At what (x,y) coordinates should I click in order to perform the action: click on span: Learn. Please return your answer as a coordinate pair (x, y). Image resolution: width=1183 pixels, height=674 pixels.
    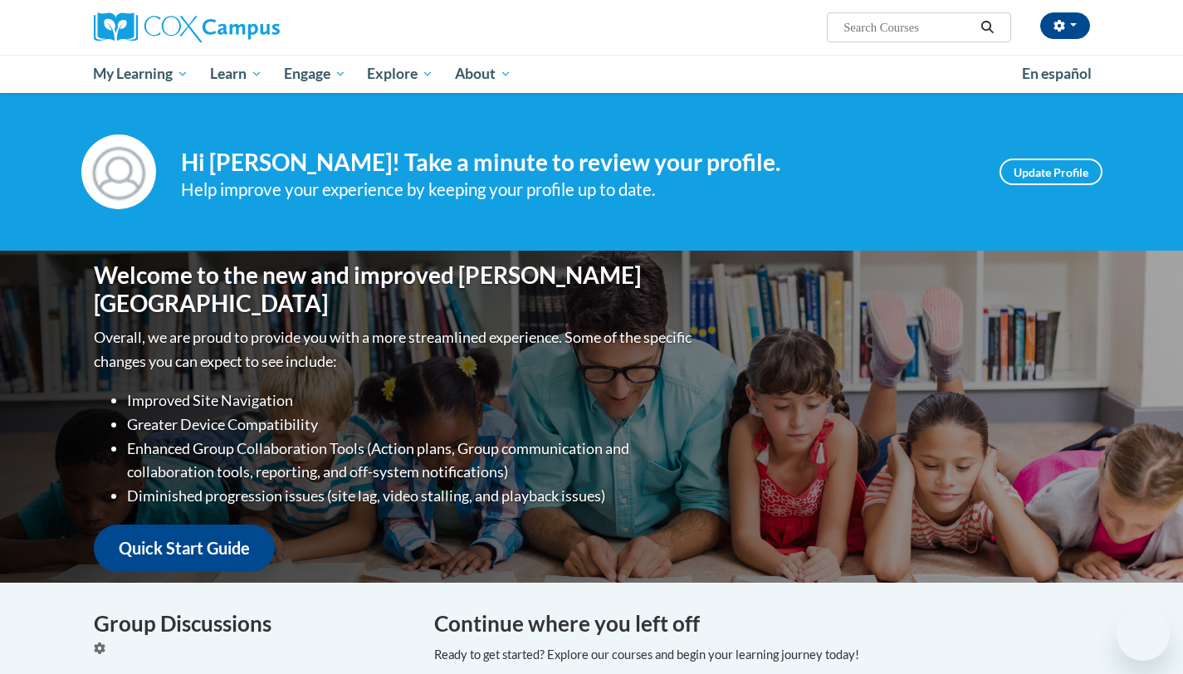
    Looking at the image, I should click on (236, 74).